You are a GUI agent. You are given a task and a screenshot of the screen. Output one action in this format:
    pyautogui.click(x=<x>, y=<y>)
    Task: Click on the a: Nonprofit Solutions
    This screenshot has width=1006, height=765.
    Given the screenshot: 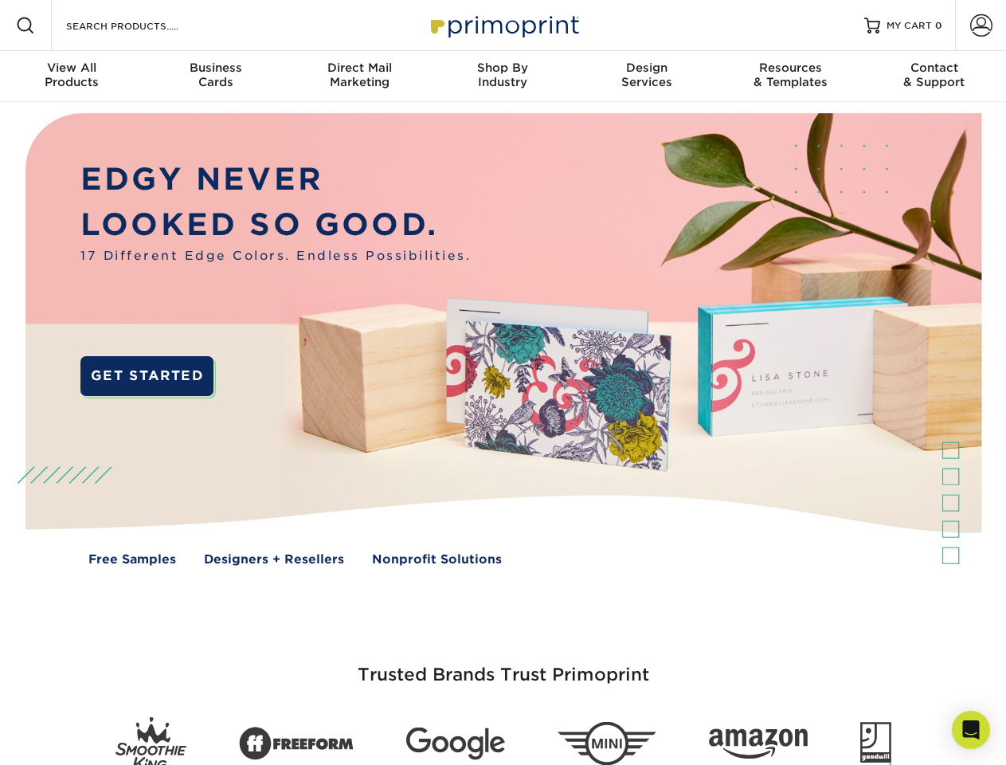 What is the action you would take?
    pyautogui.click(x=437, y=559)
    